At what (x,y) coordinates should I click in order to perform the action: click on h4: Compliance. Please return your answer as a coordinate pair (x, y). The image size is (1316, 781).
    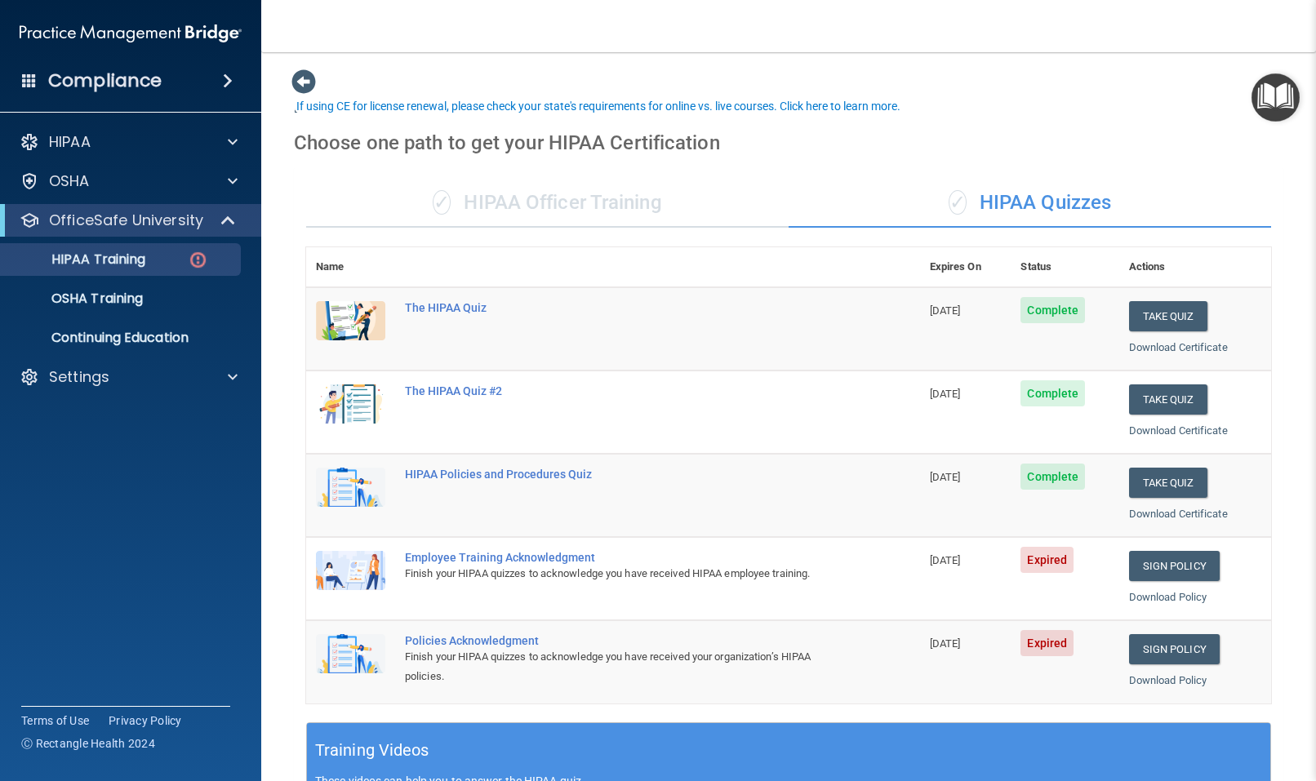
    Looking at the image, I should click on (104, 81).